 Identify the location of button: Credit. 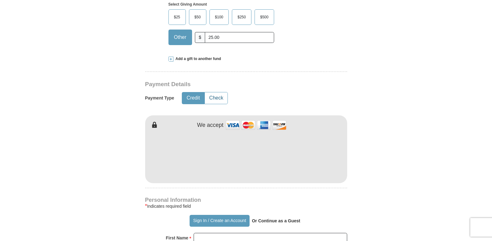
(193, 98).